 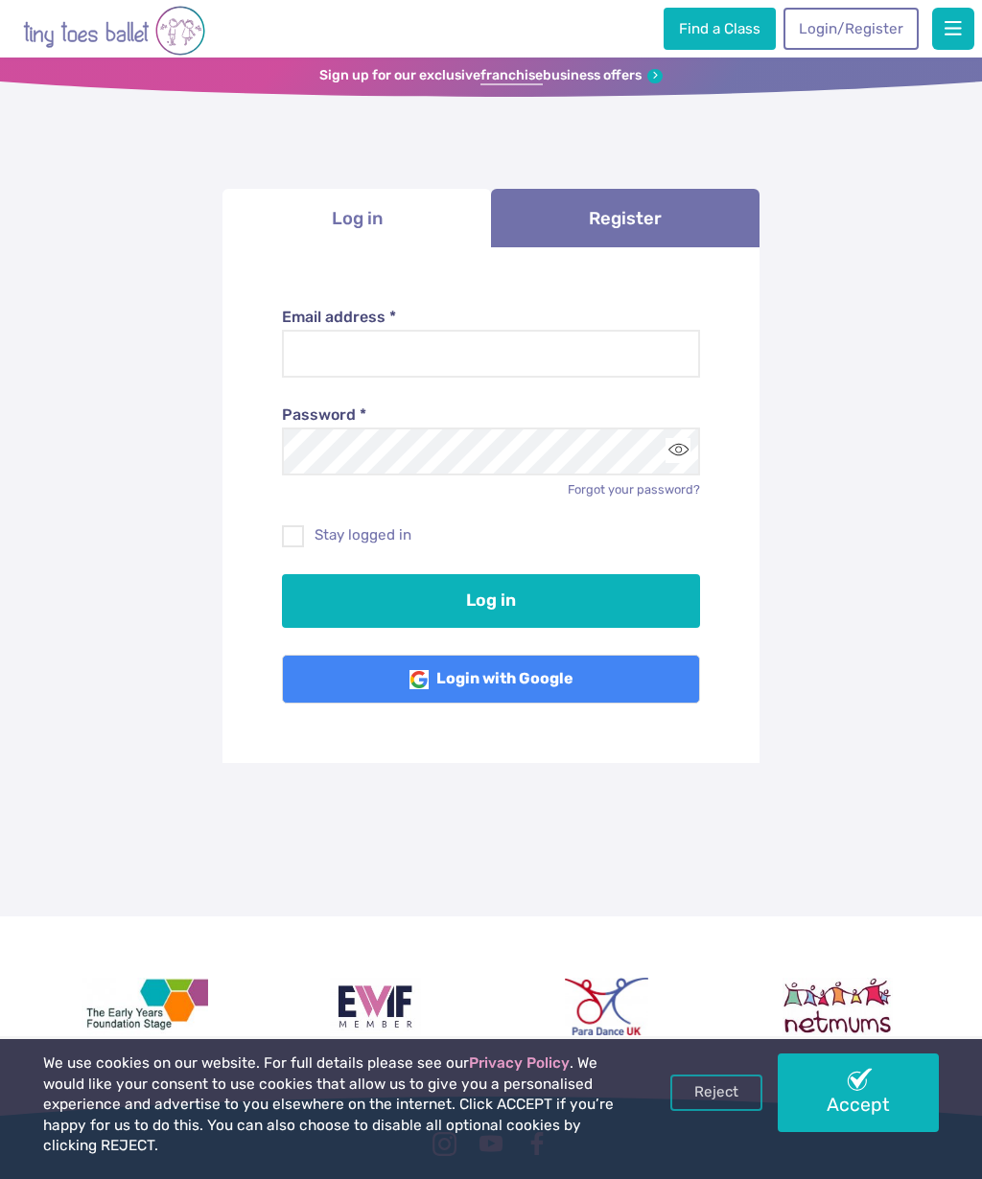 I want to click on a: Register, so click(x=625, y=218).